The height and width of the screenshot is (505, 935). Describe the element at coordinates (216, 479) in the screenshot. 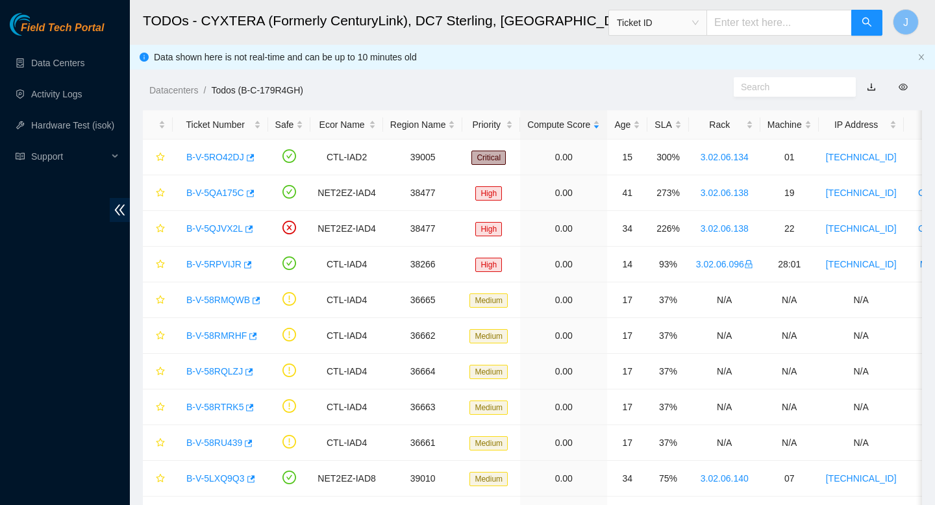

I see `a: B-V-5LXQ9Q3` at that location.